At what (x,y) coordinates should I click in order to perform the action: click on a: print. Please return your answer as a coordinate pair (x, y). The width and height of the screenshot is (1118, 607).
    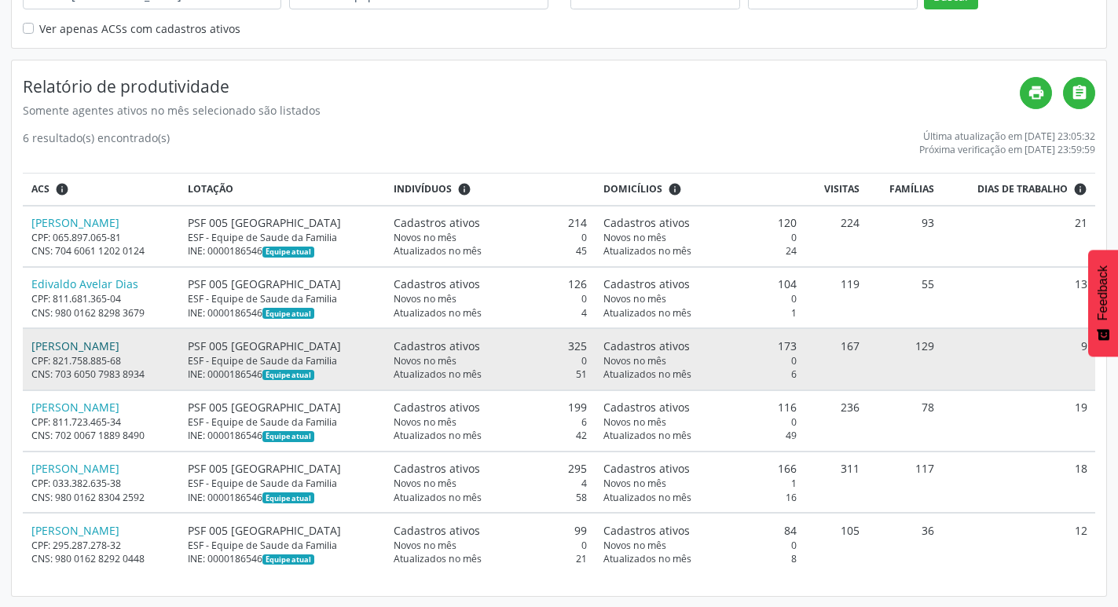
    Looking at the image, I should click on (1035, 93).